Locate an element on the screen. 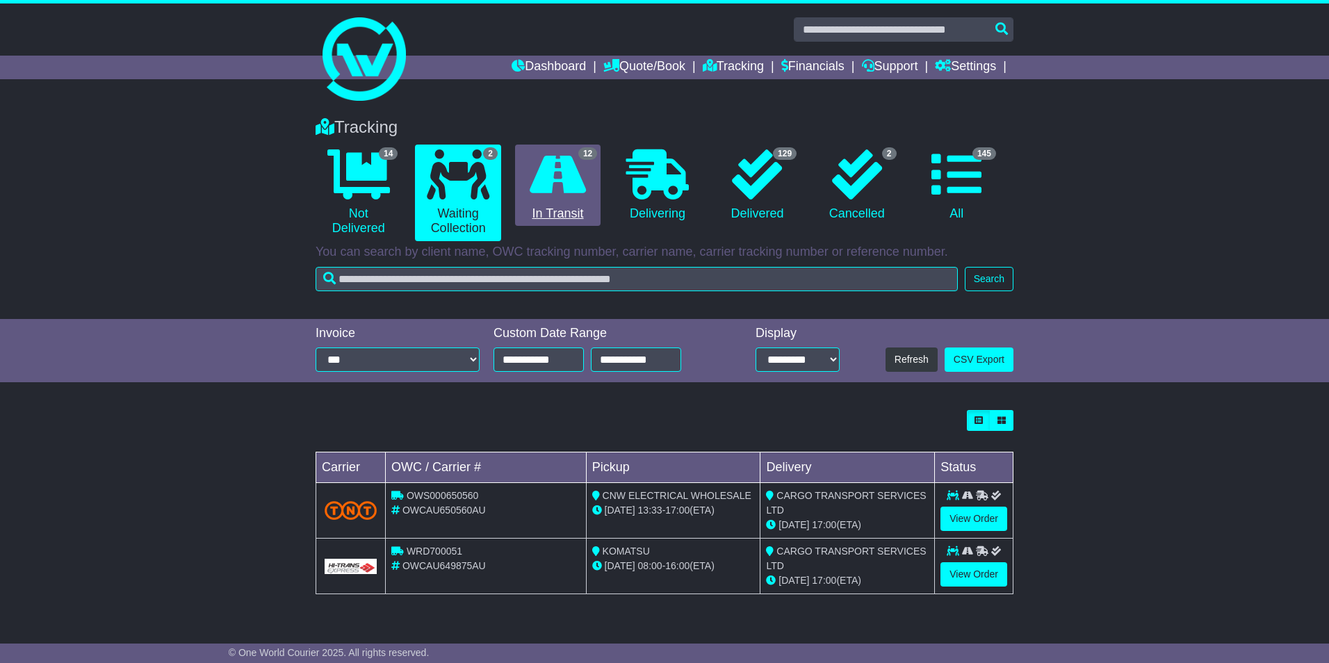  span: WRD700051 is located at coordinates (434, 551).